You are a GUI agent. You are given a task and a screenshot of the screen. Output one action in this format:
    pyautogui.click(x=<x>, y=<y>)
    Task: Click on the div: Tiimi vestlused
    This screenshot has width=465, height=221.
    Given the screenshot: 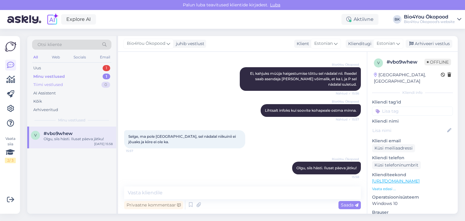 What is the action you would take?
    pyautogui.click(x=48, y=85)
    